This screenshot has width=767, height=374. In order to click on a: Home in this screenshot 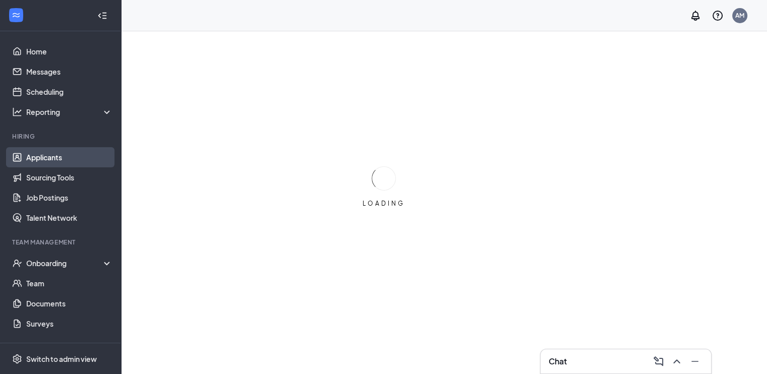, I will do `click(69, 51)`.